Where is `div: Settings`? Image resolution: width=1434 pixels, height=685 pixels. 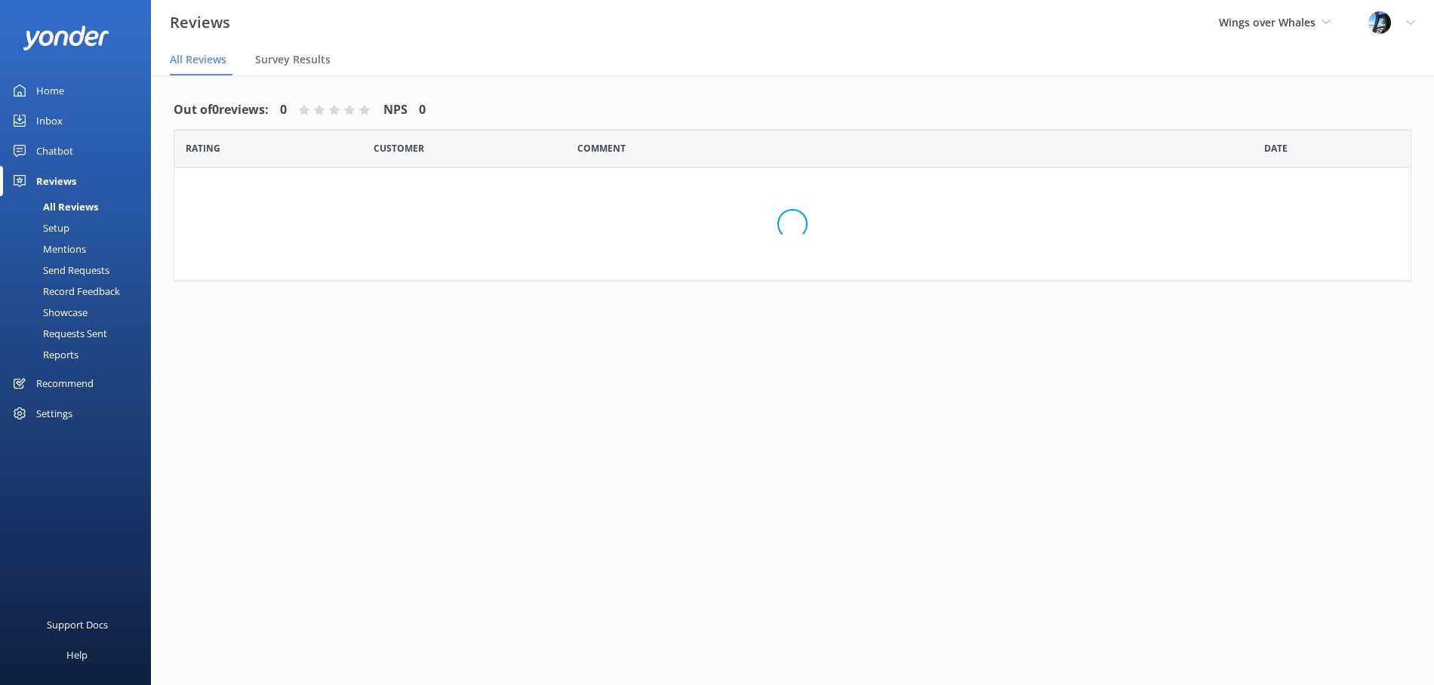 div: Settings is located at coordinates (54, 414).